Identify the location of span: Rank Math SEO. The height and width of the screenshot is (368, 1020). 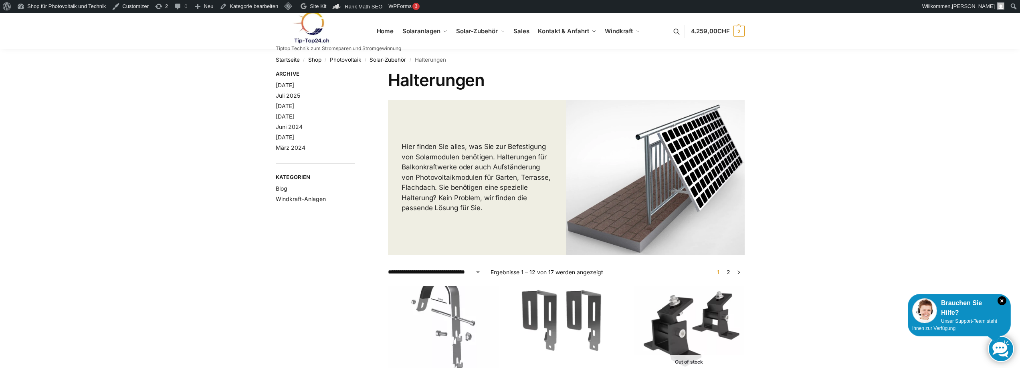
(363, 6).